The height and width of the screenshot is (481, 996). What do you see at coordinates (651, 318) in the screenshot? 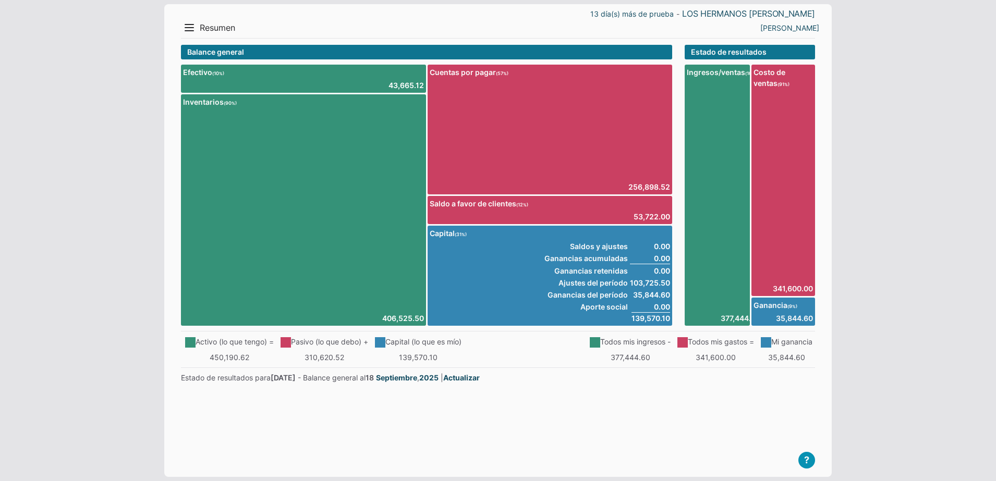
I see `span: 139,570.10` at bounding box center [651, 318].